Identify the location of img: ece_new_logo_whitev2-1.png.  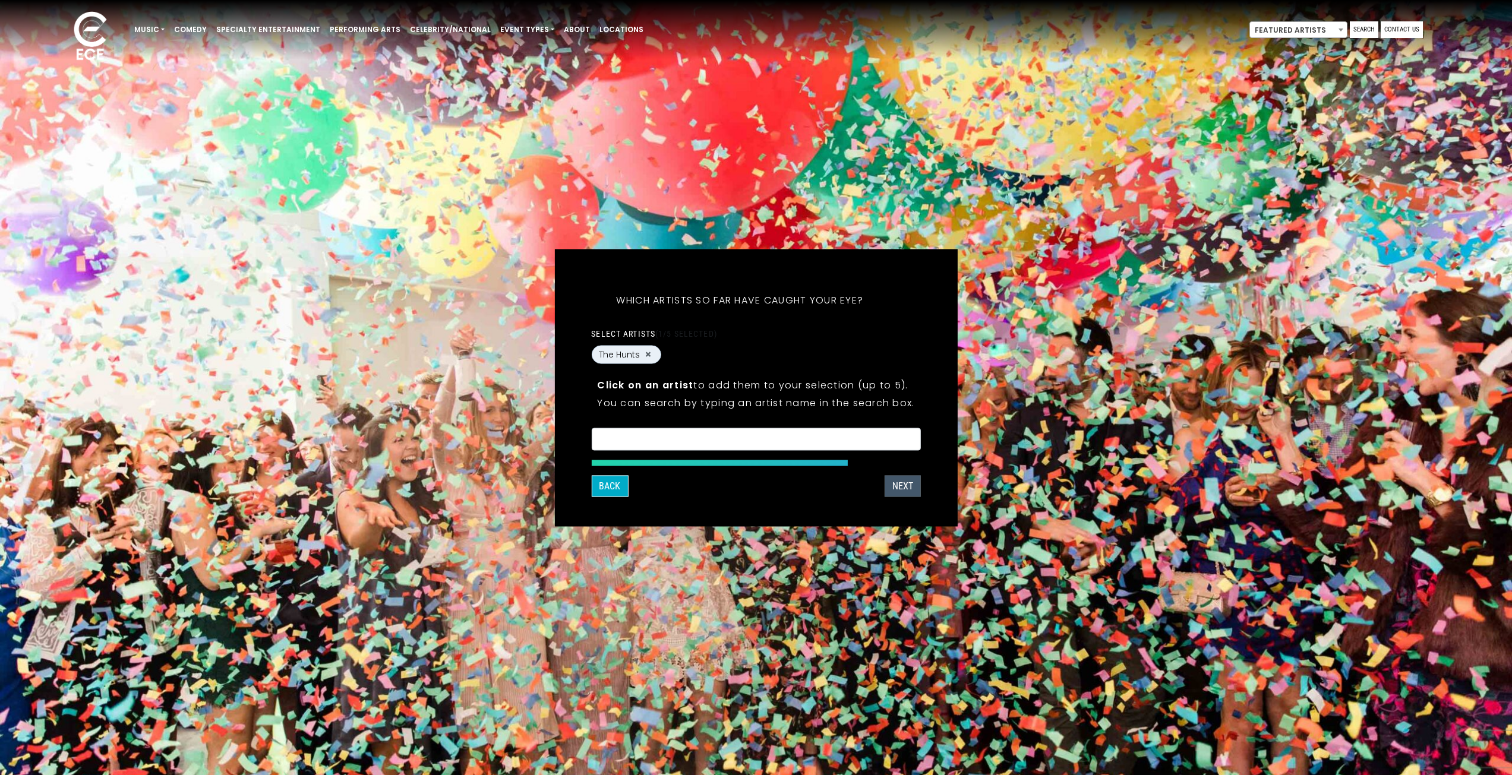
(90, 37).